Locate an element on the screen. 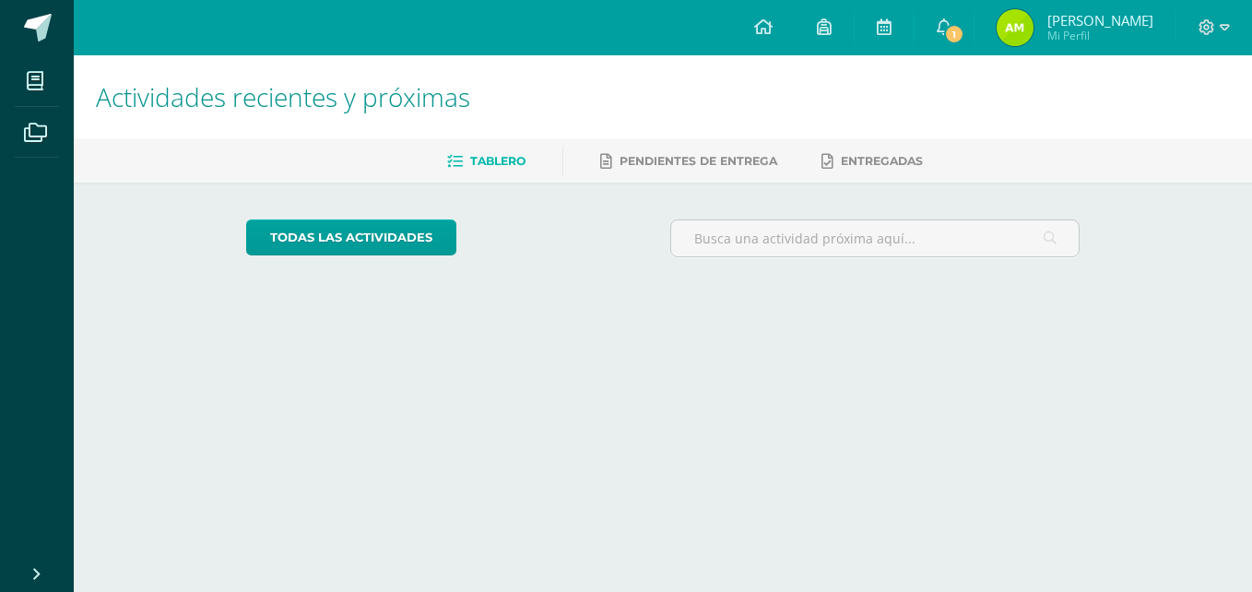 The width and height of the screenshot is (1252, 592). a: Tablero is located at coordinates (486, 161).